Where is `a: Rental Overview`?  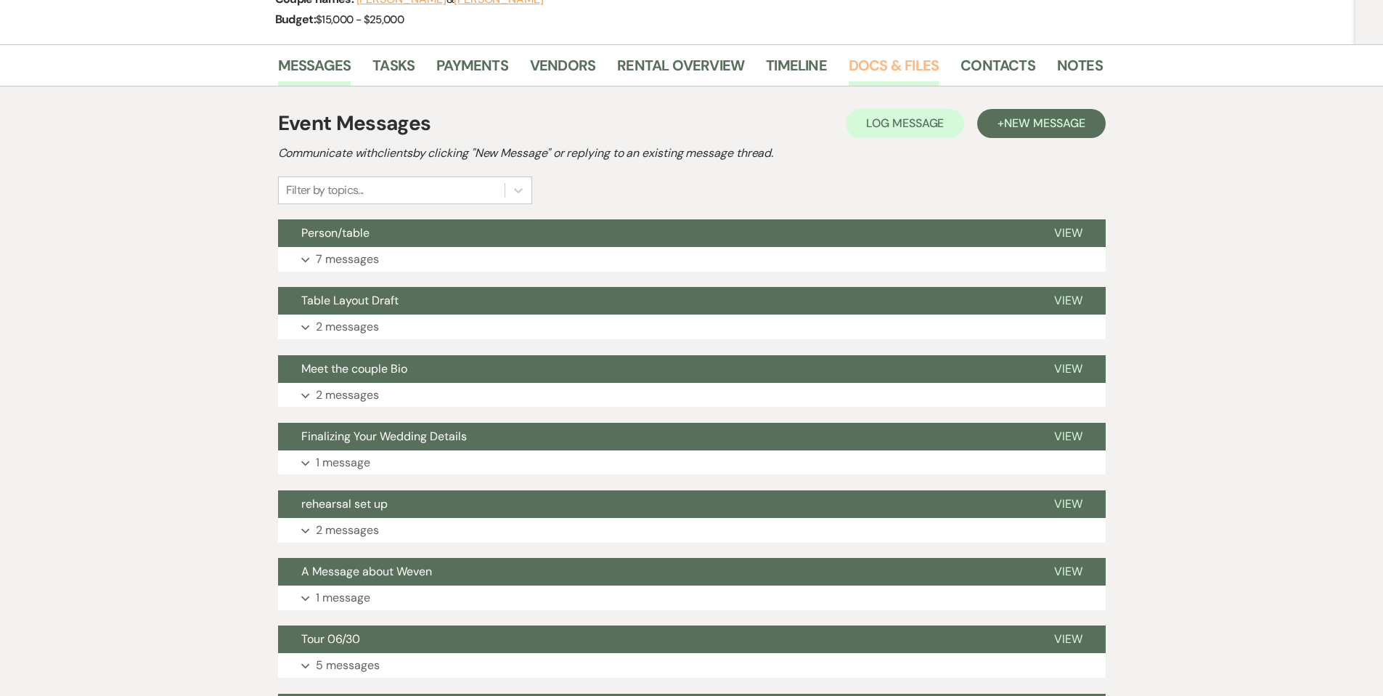 a: Rental Overview is located at coordinates (680, 70).